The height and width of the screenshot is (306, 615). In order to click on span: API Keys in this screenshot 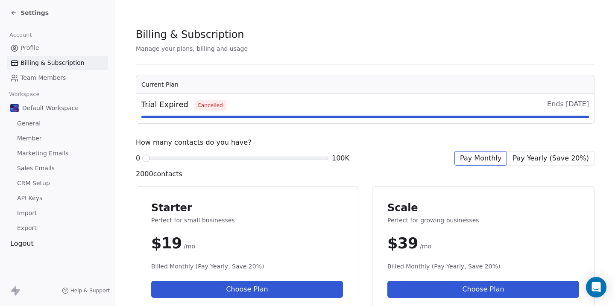, I will do `click(29, 198)`.